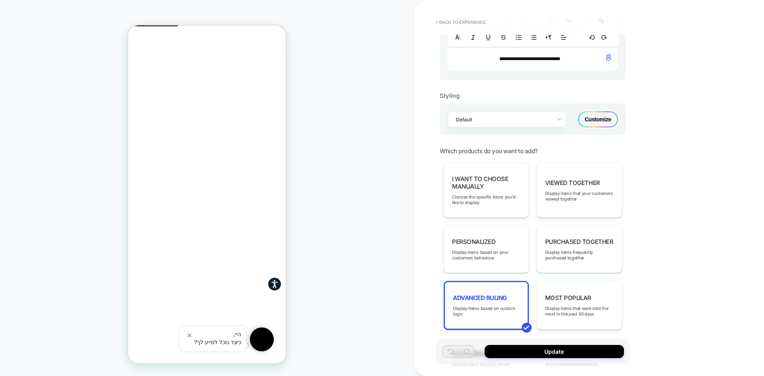 This screenshot has width=764, height=376. What do you see at coordinates (579, 196) in the screenshot?
I see `span: Display items that your customers viewed together` at bounding box center [579, 196].